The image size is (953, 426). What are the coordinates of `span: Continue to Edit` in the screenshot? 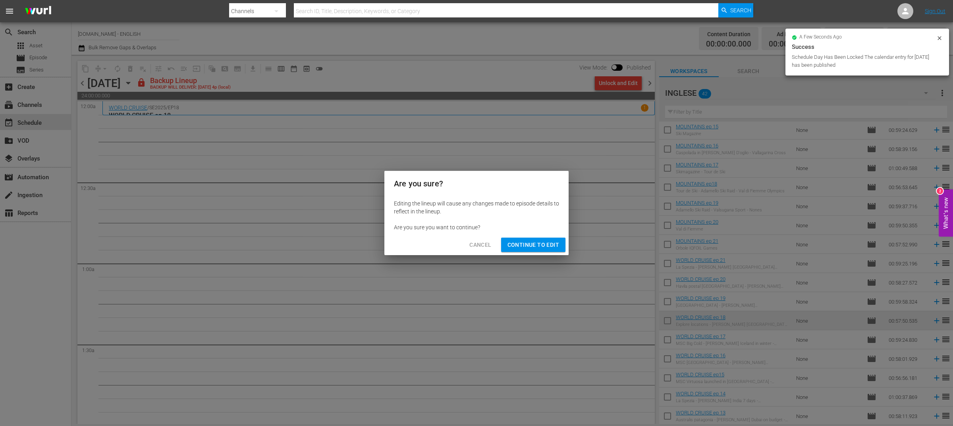 It's located at (533, 245).